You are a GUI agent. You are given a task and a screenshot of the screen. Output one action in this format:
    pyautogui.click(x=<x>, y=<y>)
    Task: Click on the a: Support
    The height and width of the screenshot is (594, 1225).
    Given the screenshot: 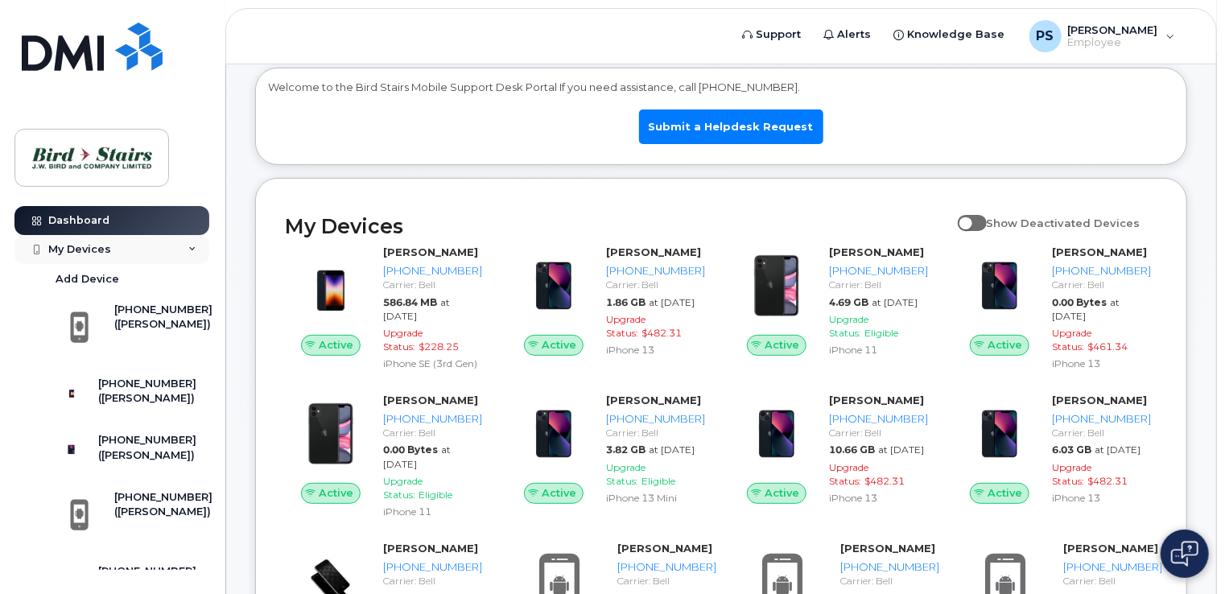 What is the action you would take?
    pyautogui.click(x=772, y=35)
    